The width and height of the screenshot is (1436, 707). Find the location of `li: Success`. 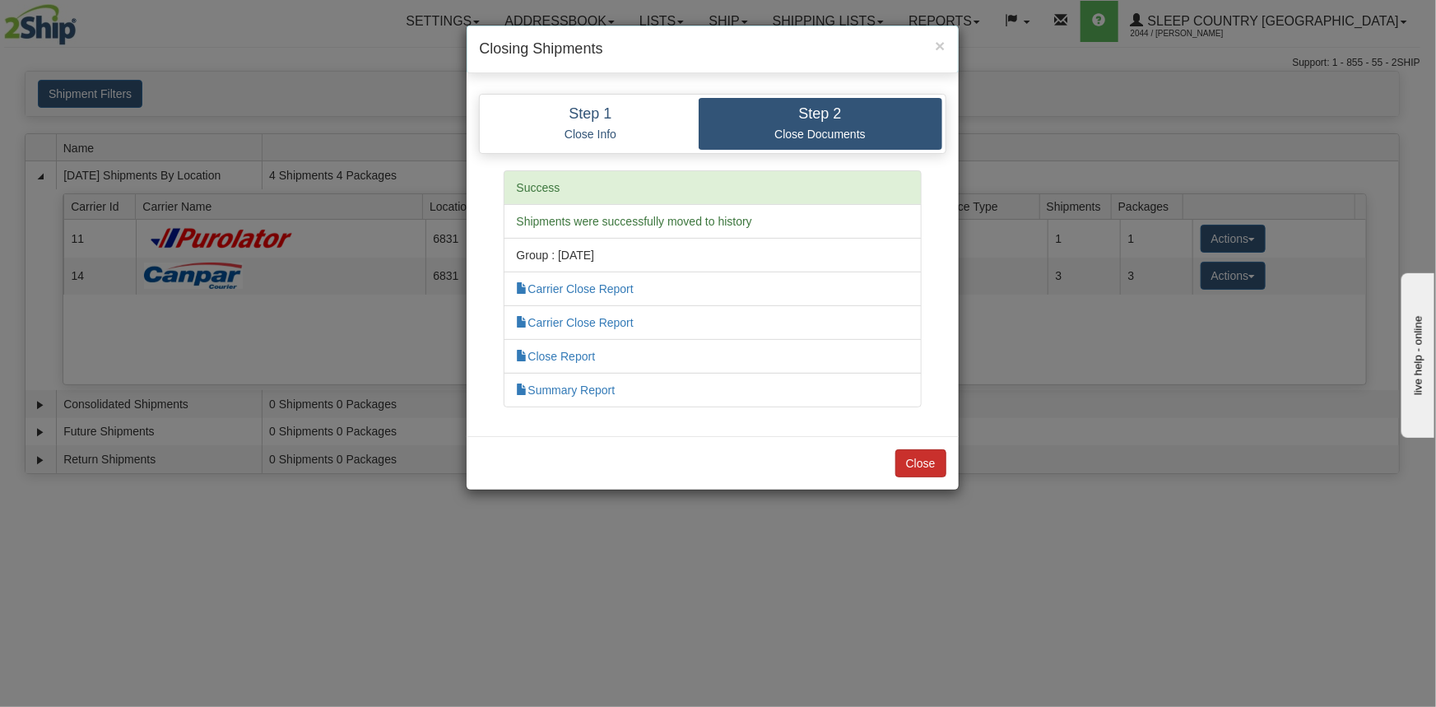

li: Success is located at coordinates (713, 188).